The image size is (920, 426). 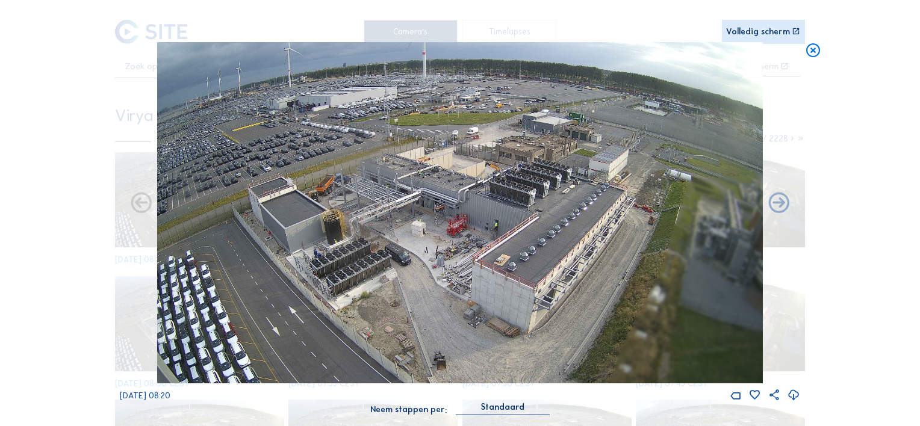 What do you see at coordinates (408, 410) in the screenshot?
I see `div: Neem stappen per:` at bounding box center [408, 410].